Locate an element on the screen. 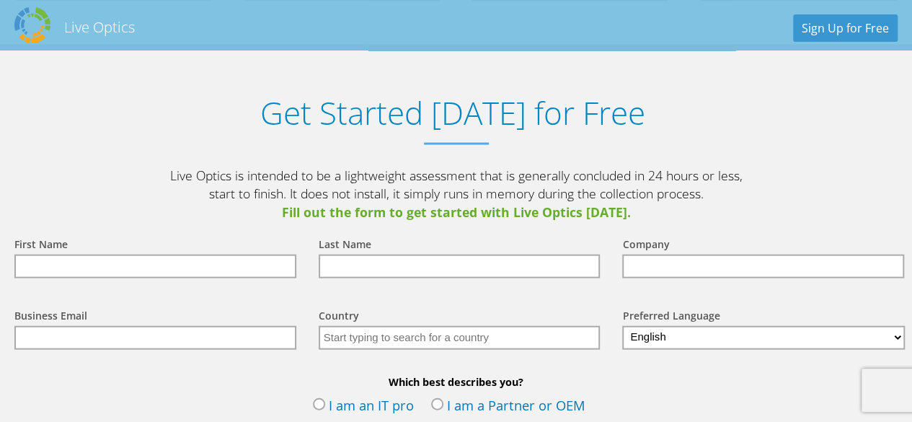 The width and height of the screenshot is (912, 422). label: Business Email is located at coordinates (50, 317).